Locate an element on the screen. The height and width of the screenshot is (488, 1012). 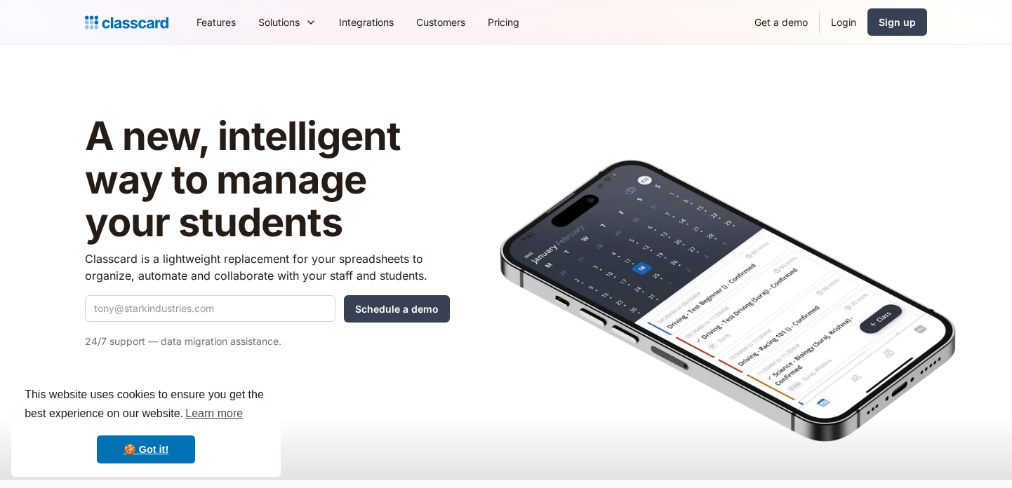
a: Features is located at coordinates (216, 22).